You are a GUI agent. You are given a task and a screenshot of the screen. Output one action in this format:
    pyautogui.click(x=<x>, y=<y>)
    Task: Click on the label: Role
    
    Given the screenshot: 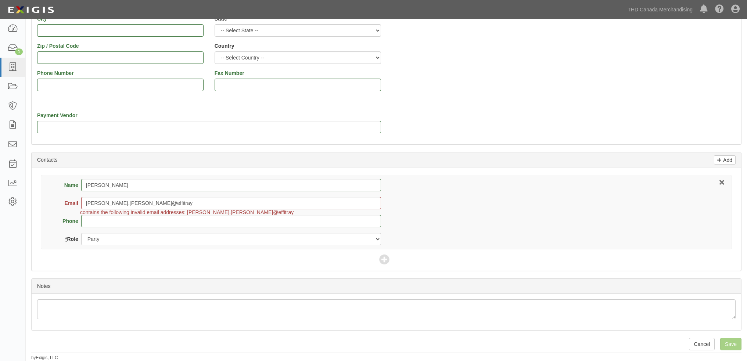 What is the action you would take?
    pyautogui.click(x=68, y=239)
    